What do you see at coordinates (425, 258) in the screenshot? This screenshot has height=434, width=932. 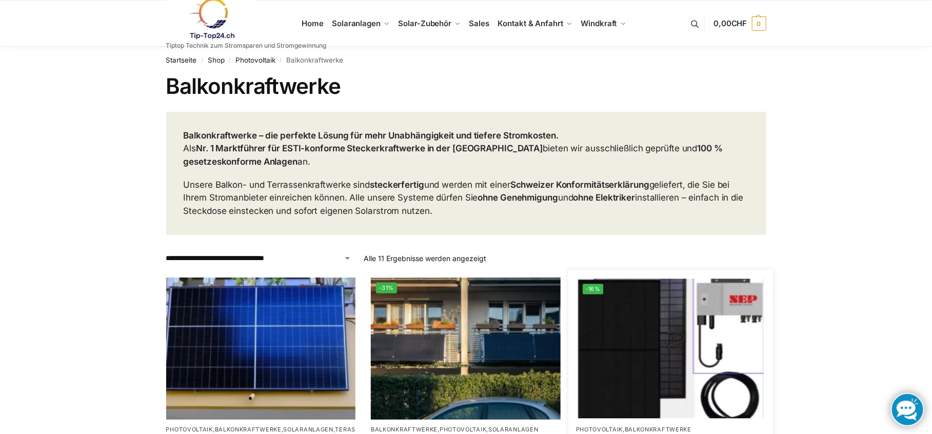 I see `p: Alle 11 Ergebnisse werden angezeigt` at bounding box center [425, 258].